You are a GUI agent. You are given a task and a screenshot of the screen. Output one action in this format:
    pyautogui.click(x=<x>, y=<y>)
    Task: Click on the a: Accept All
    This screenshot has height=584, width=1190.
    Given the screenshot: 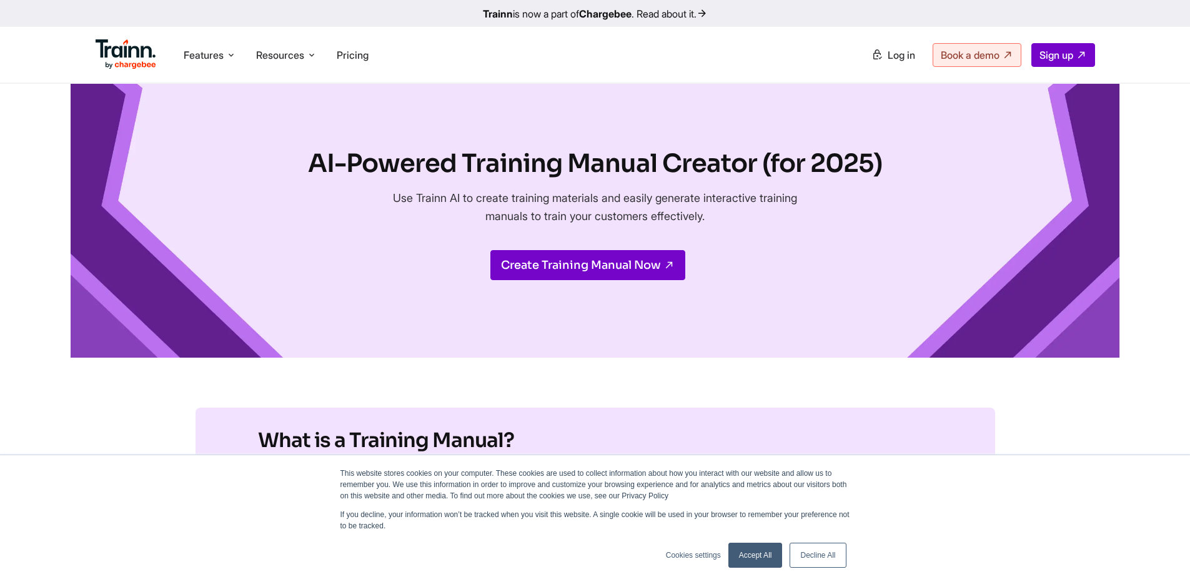 What is the action you would take?
    pyautogui.click(x=755, y=555)
    